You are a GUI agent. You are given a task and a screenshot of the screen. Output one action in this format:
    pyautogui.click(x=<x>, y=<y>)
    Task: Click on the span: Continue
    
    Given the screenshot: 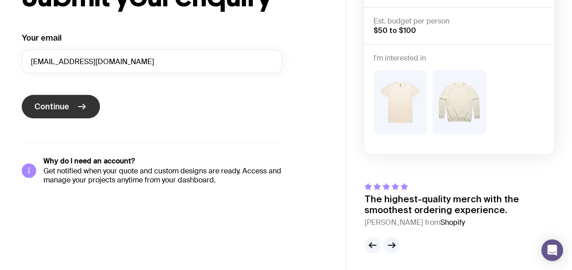 What is the action you would take?
    pyautogui.click(x=52, y=107)
    